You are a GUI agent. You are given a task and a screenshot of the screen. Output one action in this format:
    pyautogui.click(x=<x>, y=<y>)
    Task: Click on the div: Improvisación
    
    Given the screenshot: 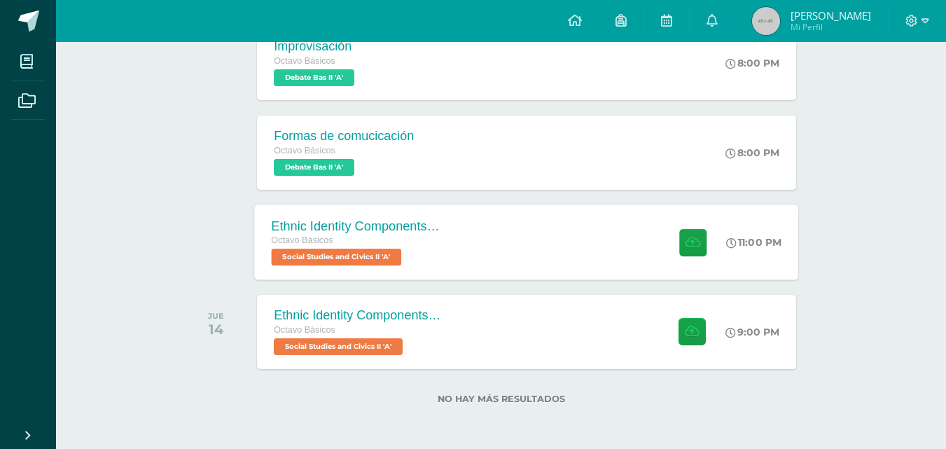 What is the action you would take?
    pyautogui.click(x=316, y=46)
    